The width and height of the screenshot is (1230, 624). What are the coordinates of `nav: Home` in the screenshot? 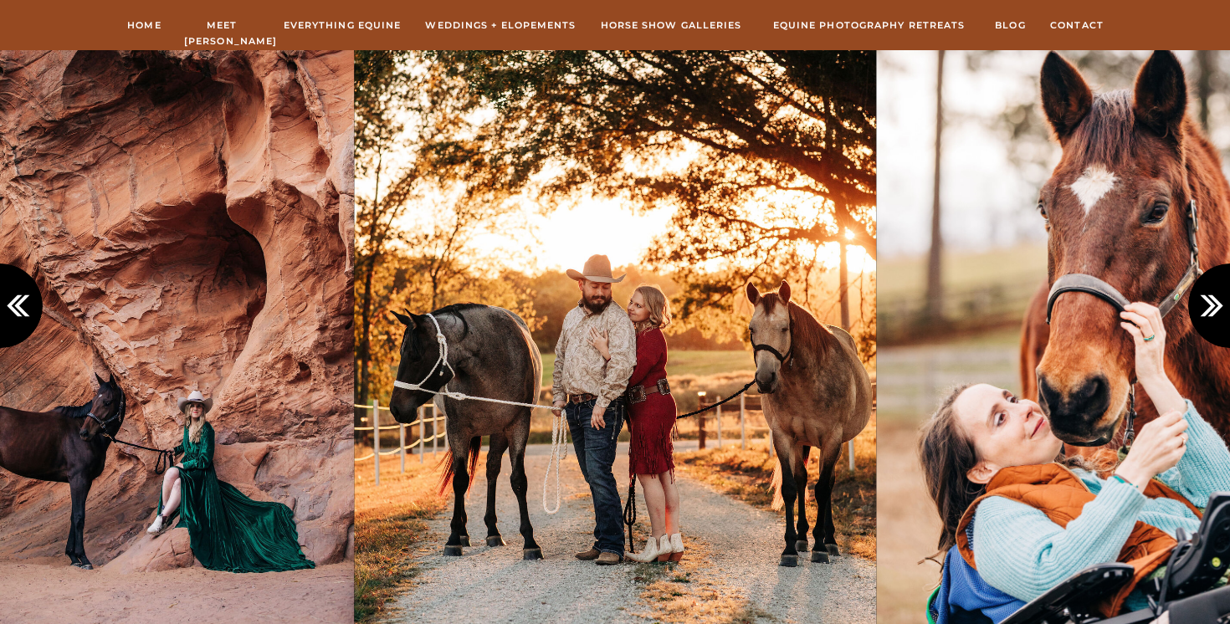 It's located at (144, 25).